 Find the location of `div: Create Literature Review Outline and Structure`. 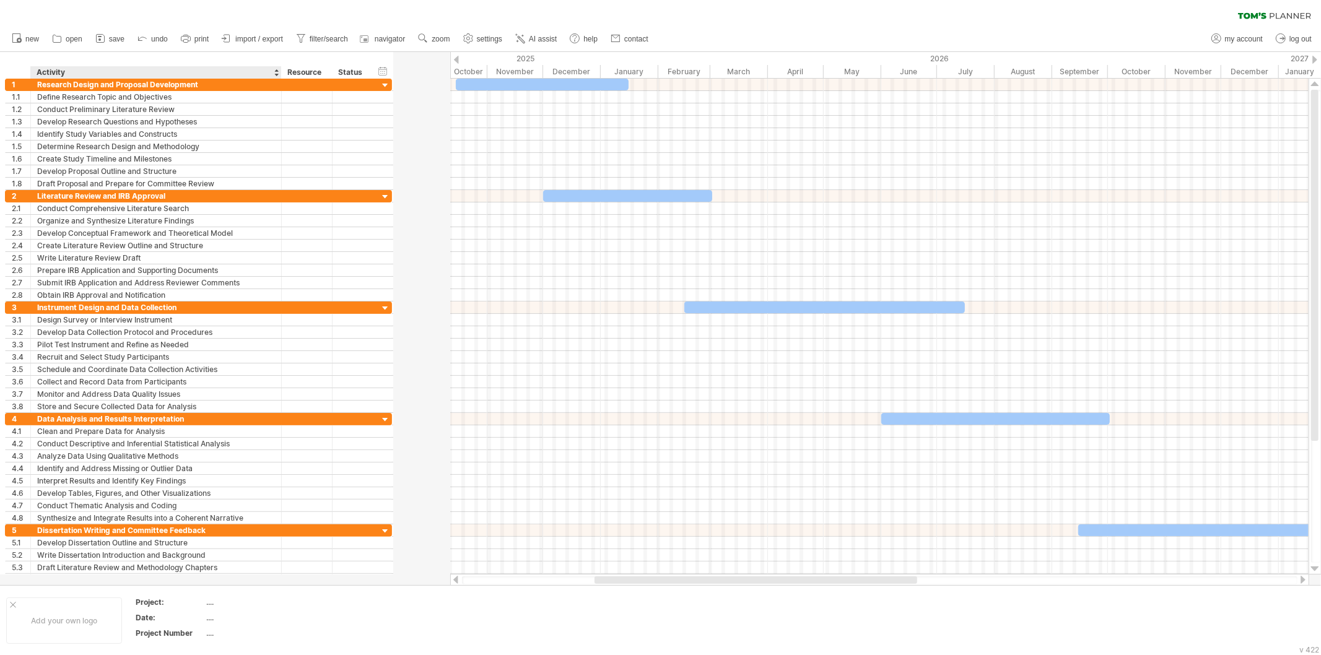

div: Create Literature Review Outline and Structure is located at coordinates (156, 245).